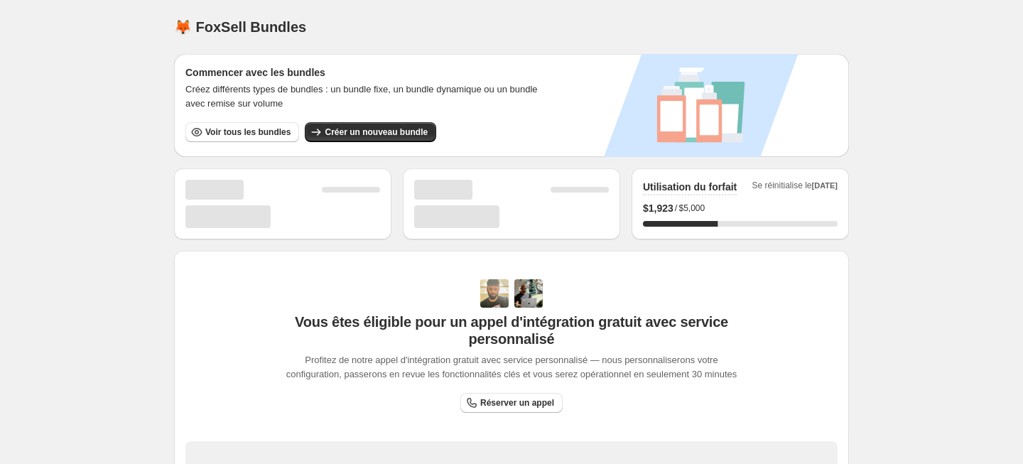 The height and width of the screenshot is (464, 1023). I want to click on span: Se réinitialise le, so click(794, 188).